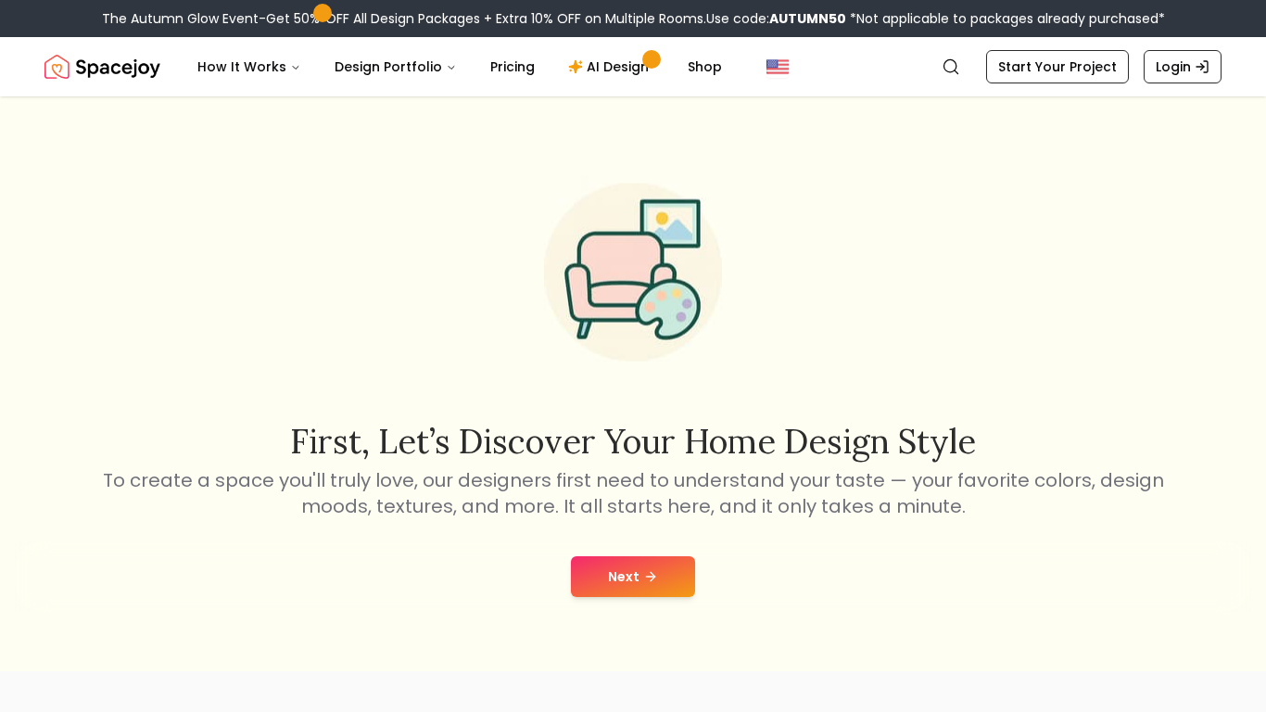 This screenshot has width=1266, height=712. I want to click on img: Spacejoy Logo, so click(102, 67).